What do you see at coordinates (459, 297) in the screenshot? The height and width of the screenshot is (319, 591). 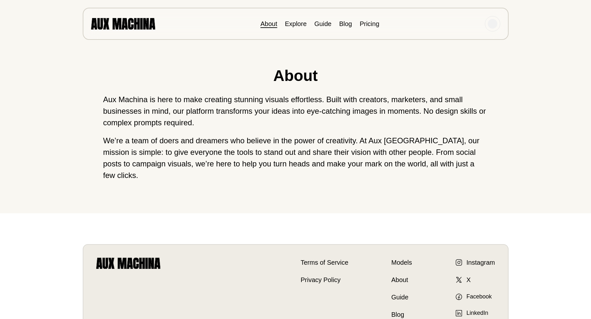 I see `img: Facebook` at bounding box center [459, 297].